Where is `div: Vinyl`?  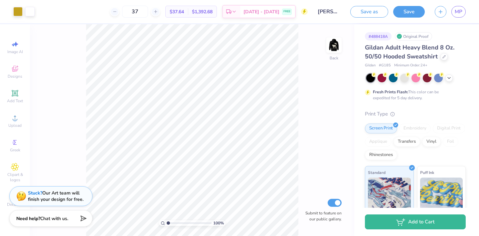 div: Vinyl is located at coordinates (431, 142).